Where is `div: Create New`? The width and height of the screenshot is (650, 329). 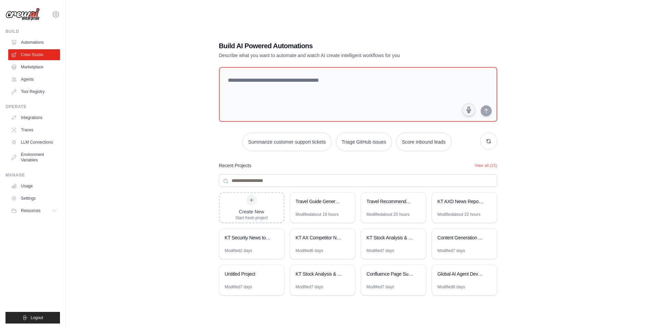
div: Create New is located at coordinates (251, 212).